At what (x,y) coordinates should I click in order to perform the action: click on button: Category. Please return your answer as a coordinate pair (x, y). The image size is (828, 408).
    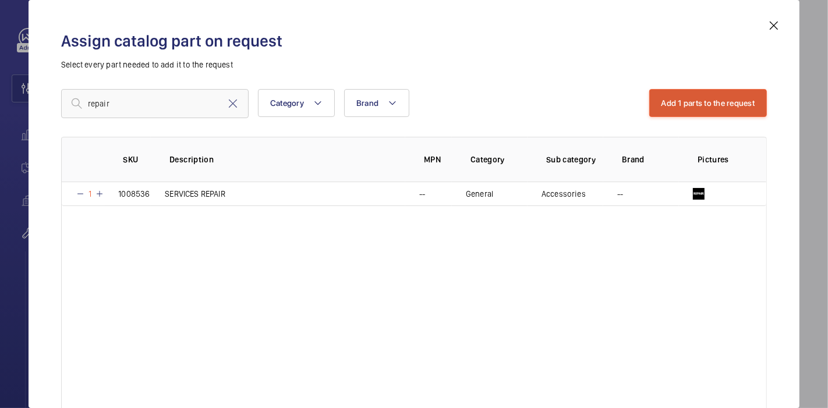
    Looking at the image, I should click on (296, 103).